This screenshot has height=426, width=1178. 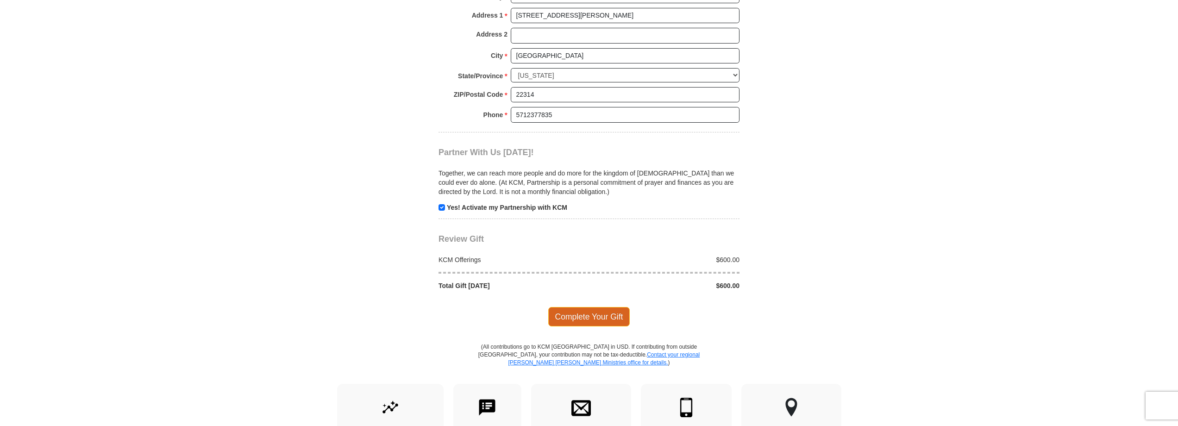 I want to click on strong: Address 1, so click(x=488, y=15).